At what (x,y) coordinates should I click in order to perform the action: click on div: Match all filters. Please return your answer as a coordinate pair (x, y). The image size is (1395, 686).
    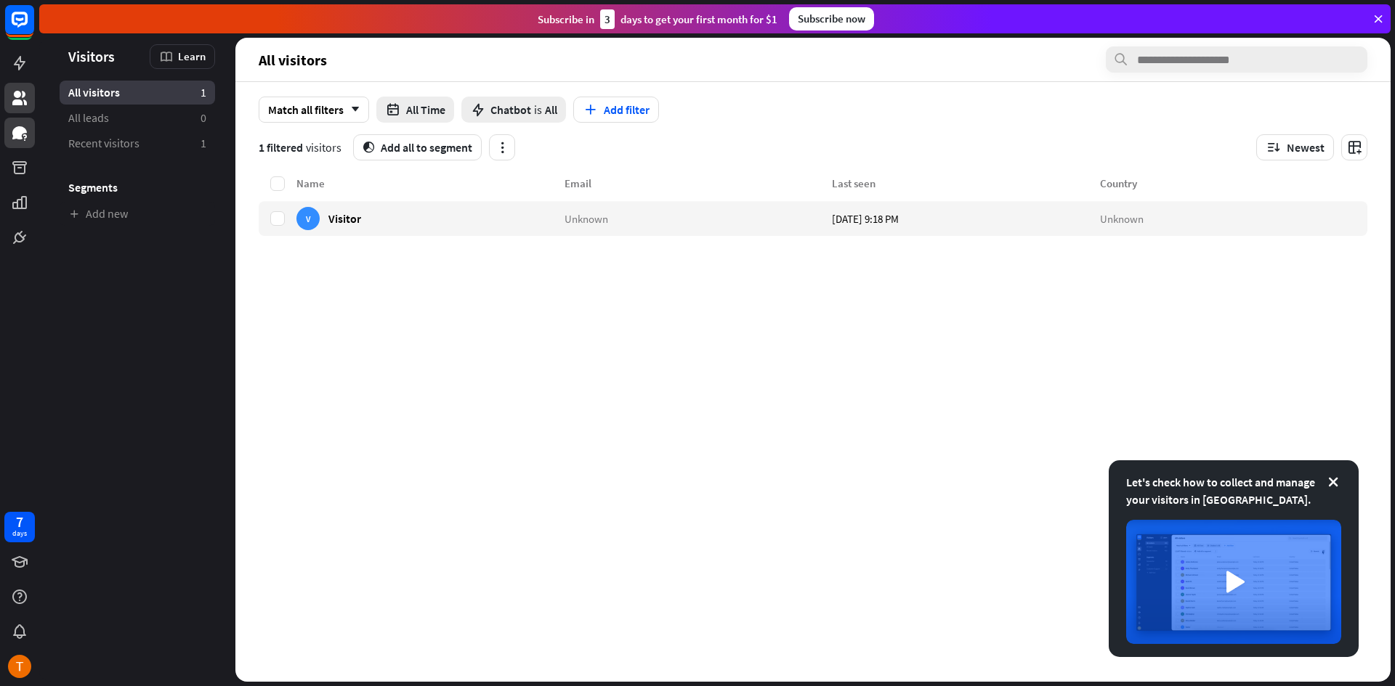
    Looking at the image, I should click on (314, 110).